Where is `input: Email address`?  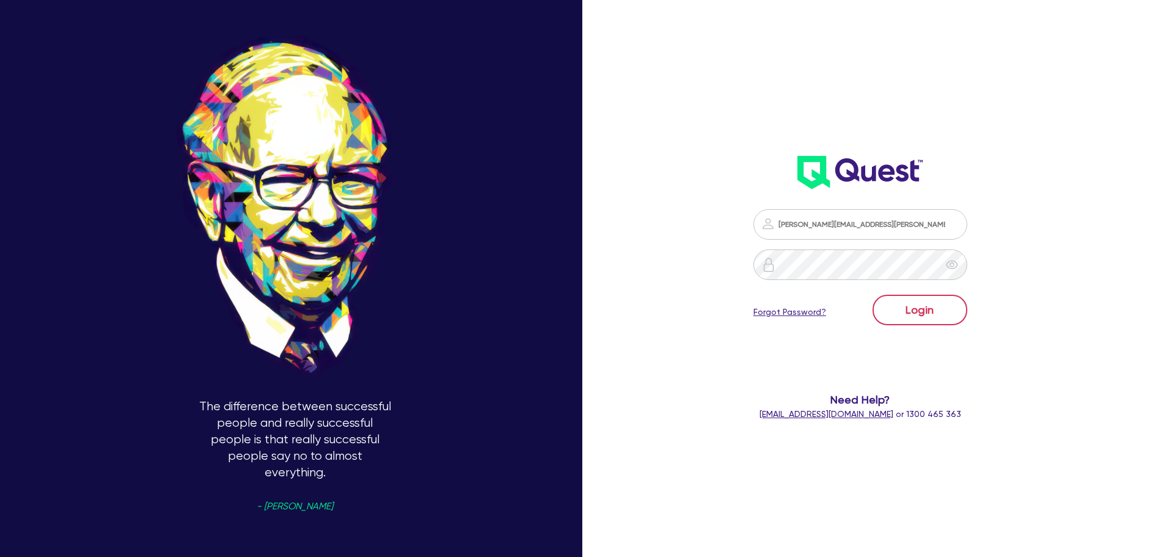
input: Email address is located at coordinates (860, 224).